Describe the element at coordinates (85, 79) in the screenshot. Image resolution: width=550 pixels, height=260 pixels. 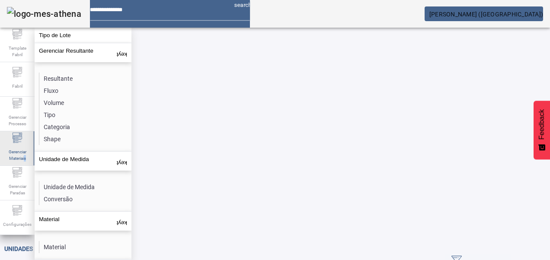
I see `li: Resultante` at that location.